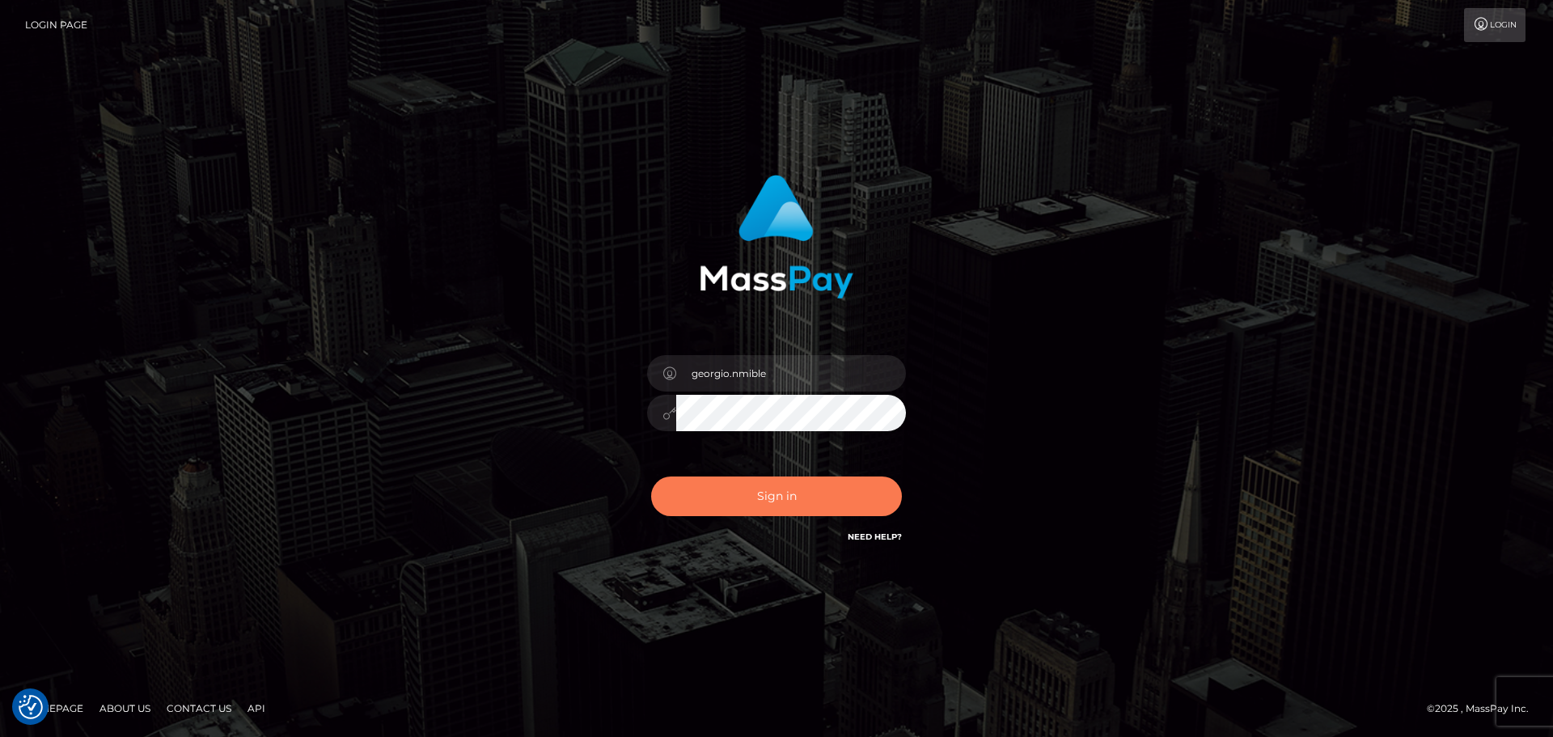 The height and width of the screenshot is (737, 1553). Describe the element at coordinates (1495, 25) in the screenshot. I see `a: Login` at that location.